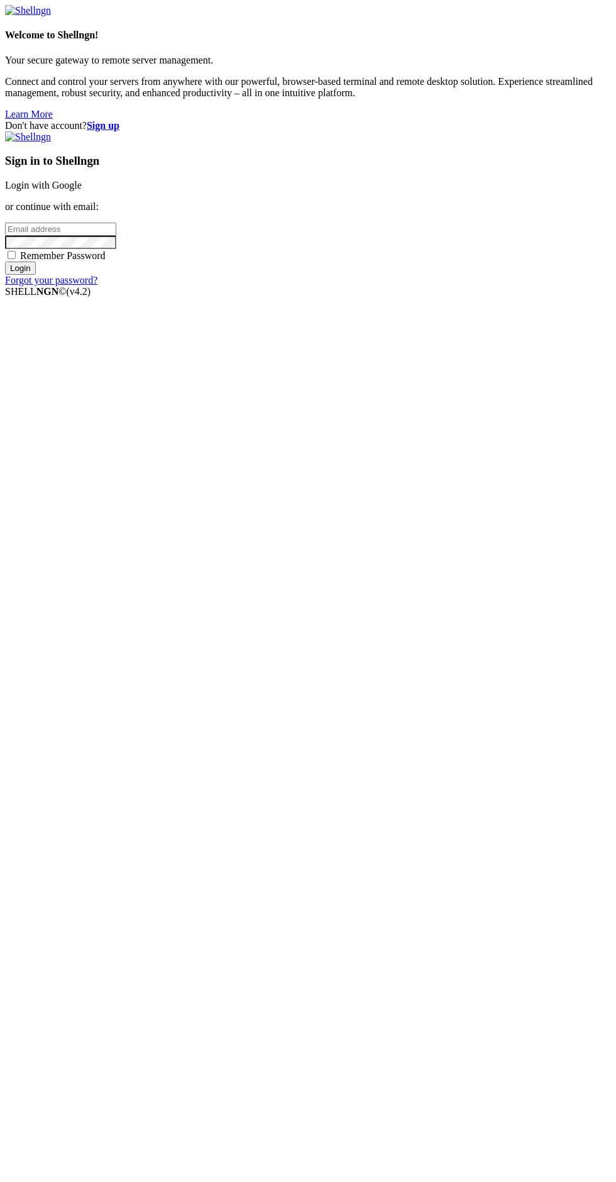 The width and height of the screenshot is (616, 1182). Describe the element at coordinates (48, 291) in the screenshot. I see `span: SHELL ©` at that location.